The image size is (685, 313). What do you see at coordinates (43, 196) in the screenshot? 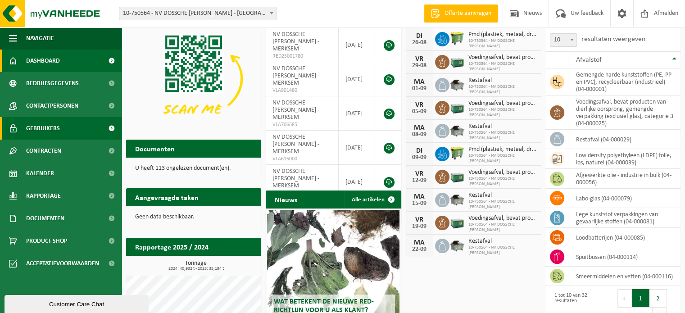
I see `span: Rapportage` at bounding box center [43, 196].